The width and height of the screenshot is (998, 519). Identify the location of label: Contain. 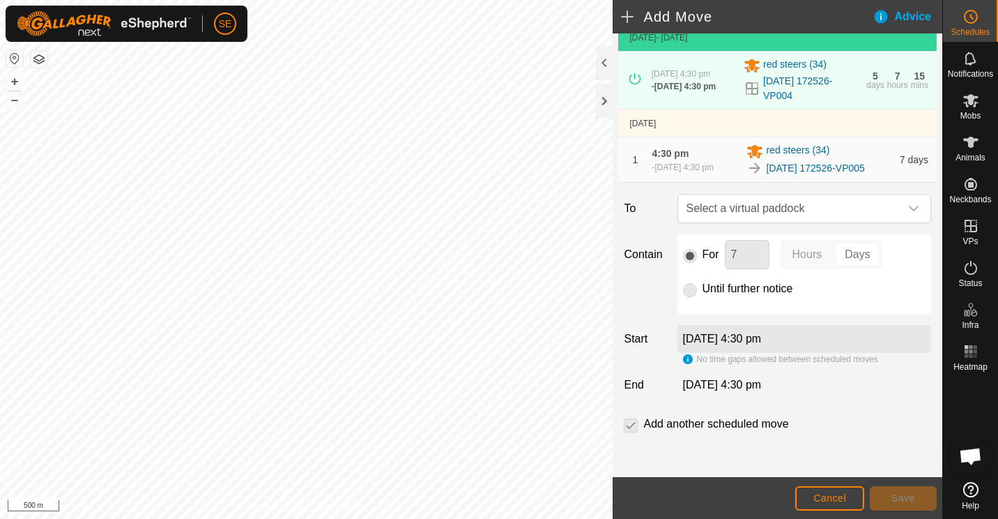
(645, 254).